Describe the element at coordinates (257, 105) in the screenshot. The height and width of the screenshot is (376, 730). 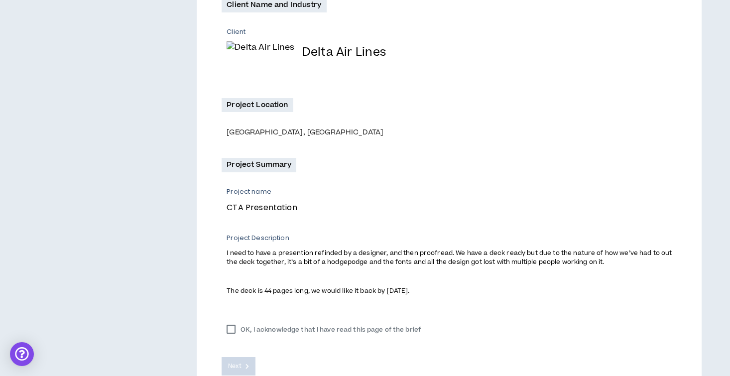
I see `p: Project Location` at that location.